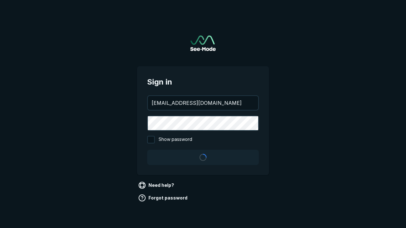 This screenshot has height=228, width=406. What do you see at coordinates (163, 198) in the screenshot?
I see `a: Forgot password` at bounding box center [163, 198].